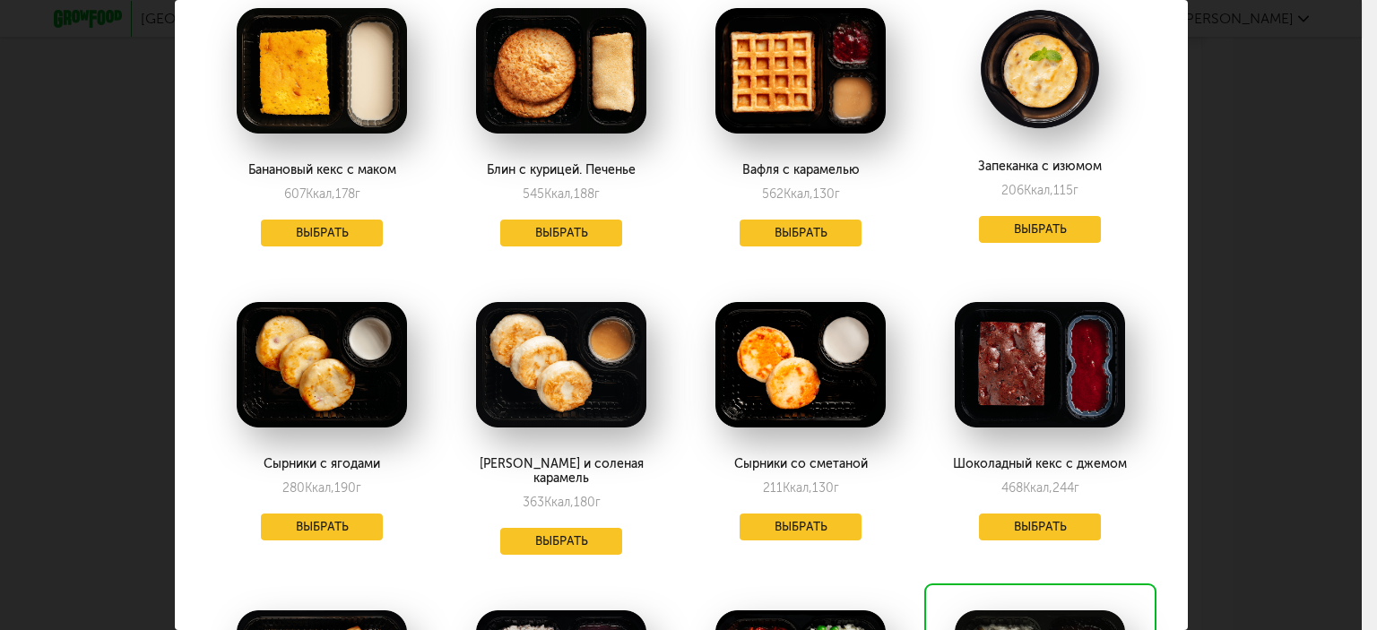  Describe the element at coordinates (322, 194) in the screenshot. I see `div: 607 178` at that location.